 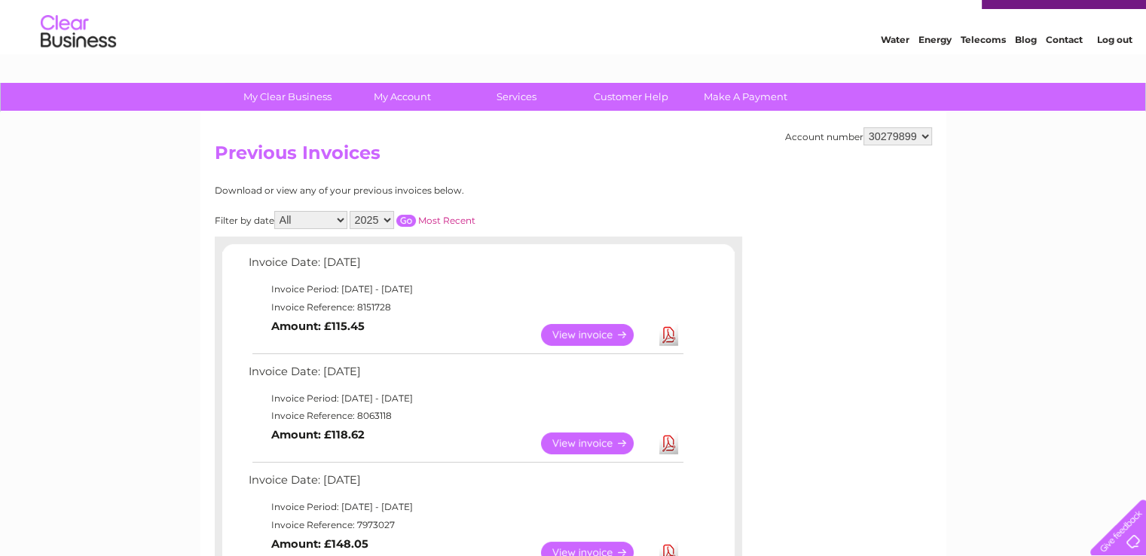 I want to click on b: Amount: £148.05, so click(x=319, y=544).